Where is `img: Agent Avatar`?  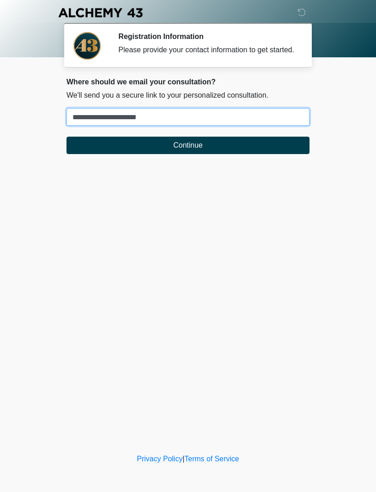 img: Agent Avatar is located at coordinates (87, 46).